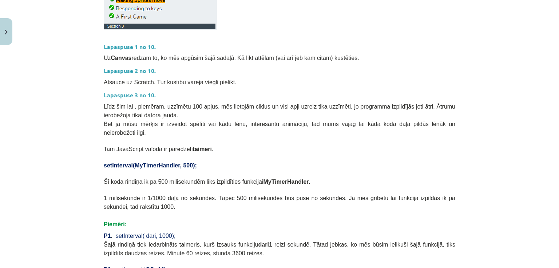  What do you see at coordinates (107, 236) in the screenshot?
I see `span: P1` at bounding box center [107, 236].